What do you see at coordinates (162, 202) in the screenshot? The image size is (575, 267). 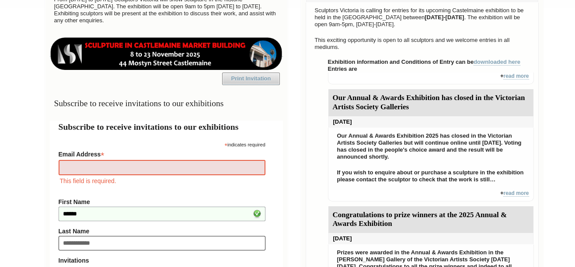 I see `label: First Name` at bounding box center [162, 202].